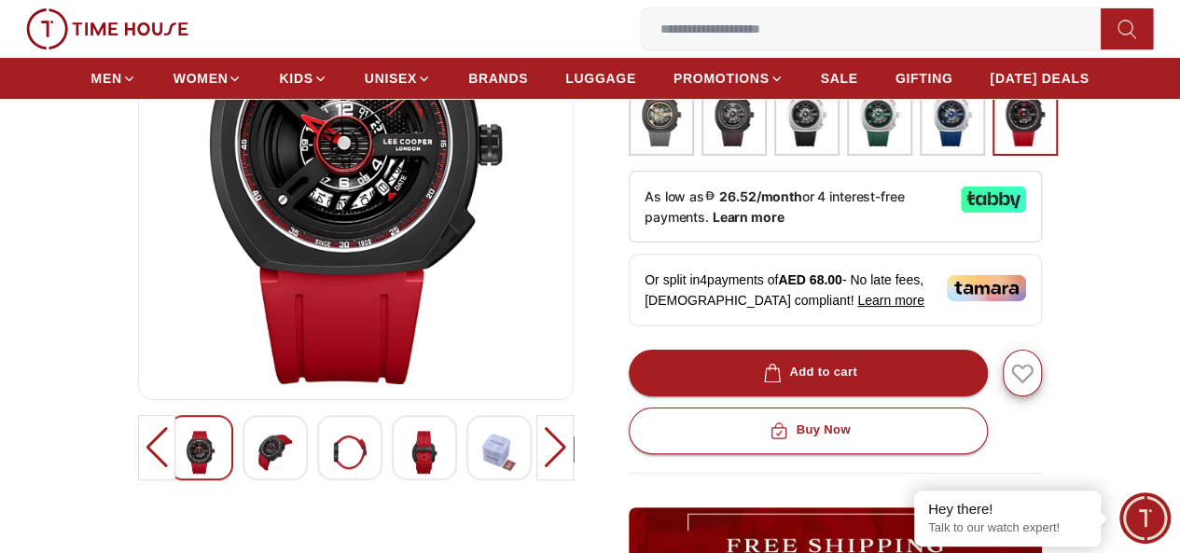  Describe the element at coordinates (1007, 528) in the screenshot. I see `p: Talk to our watch expert!` at that location.